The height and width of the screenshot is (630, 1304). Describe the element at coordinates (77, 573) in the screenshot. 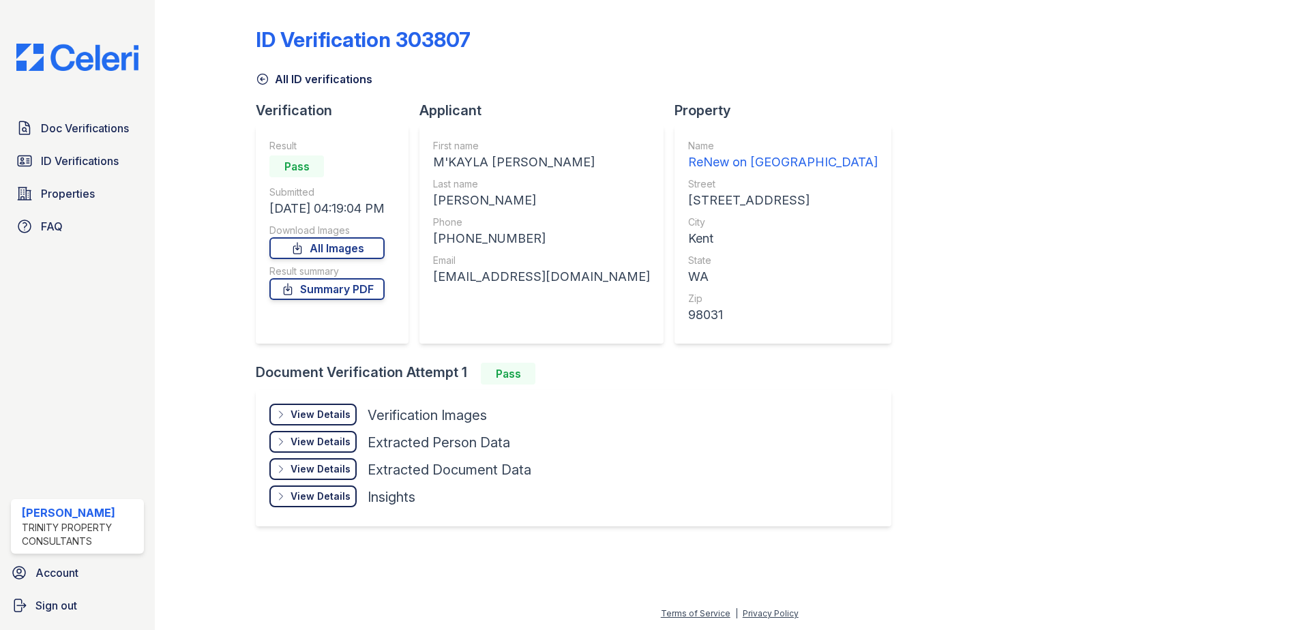

I see `a: Account` at that location.